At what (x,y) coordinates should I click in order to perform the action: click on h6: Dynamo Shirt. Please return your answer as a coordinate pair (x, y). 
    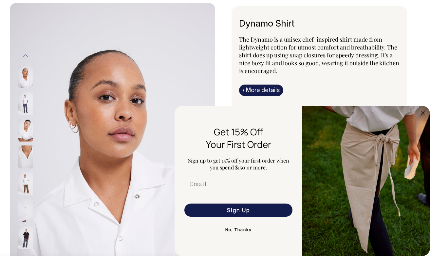
    Looking at the image, I should click on (319, 24).